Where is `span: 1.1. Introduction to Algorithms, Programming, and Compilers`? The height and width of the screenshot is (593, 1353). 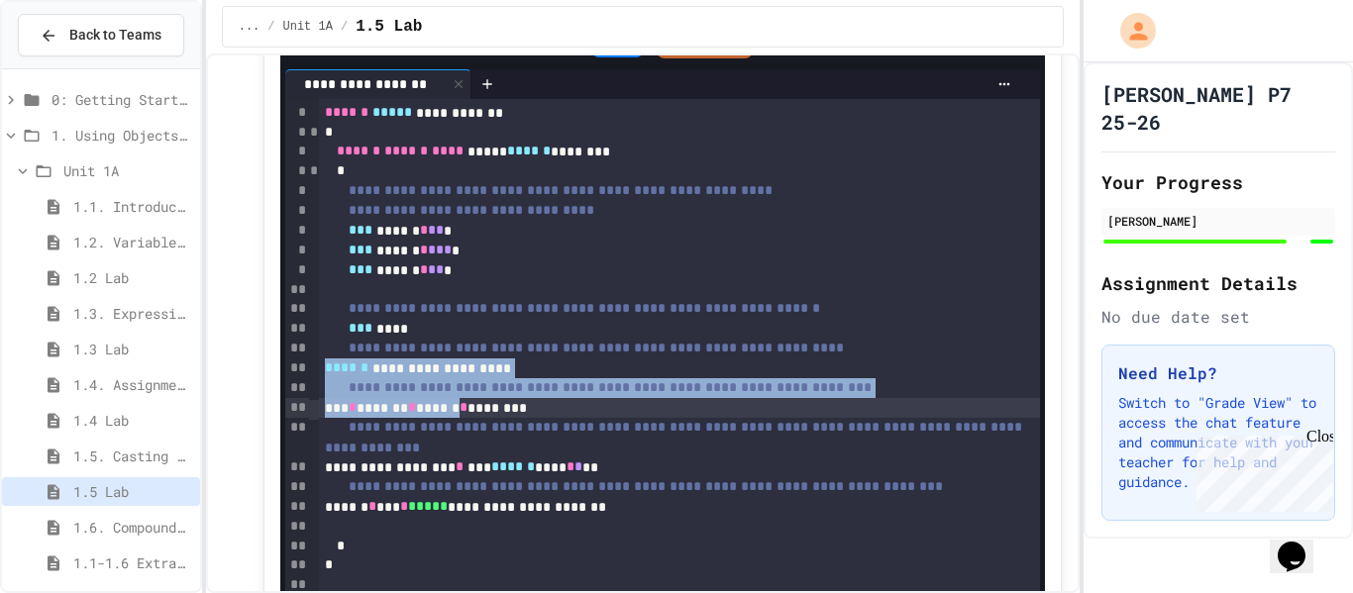 span: 1.1. Introduction to Algorithms, Programming, and Compilers is located at coordinates (133, 206).